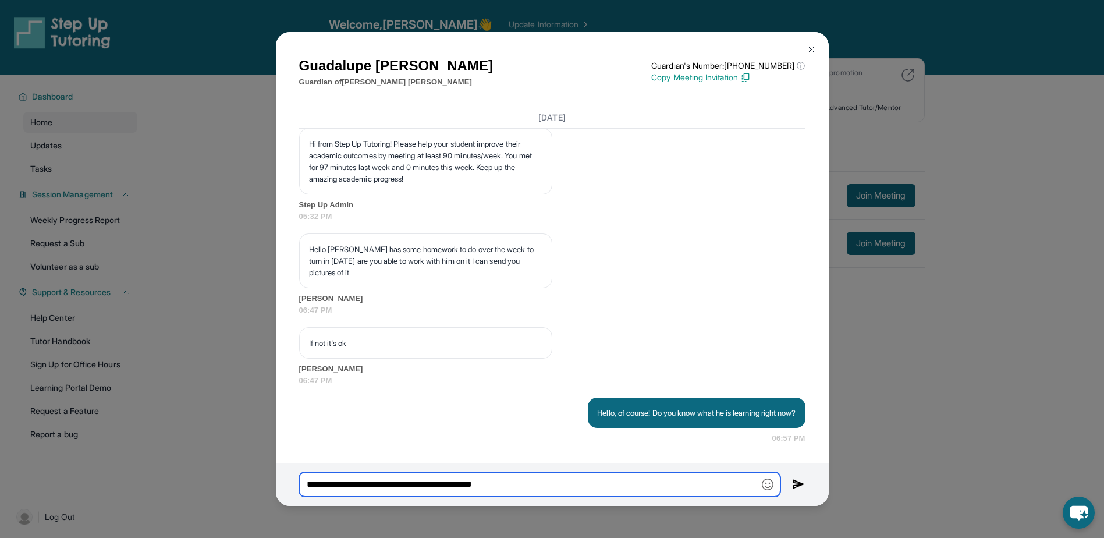 This screenshot has height=538, width=1104. What do you see at coordinates (552, 217) in the screenshot?
I see `span: 05:32 PM` at bounding box center [552, 217].